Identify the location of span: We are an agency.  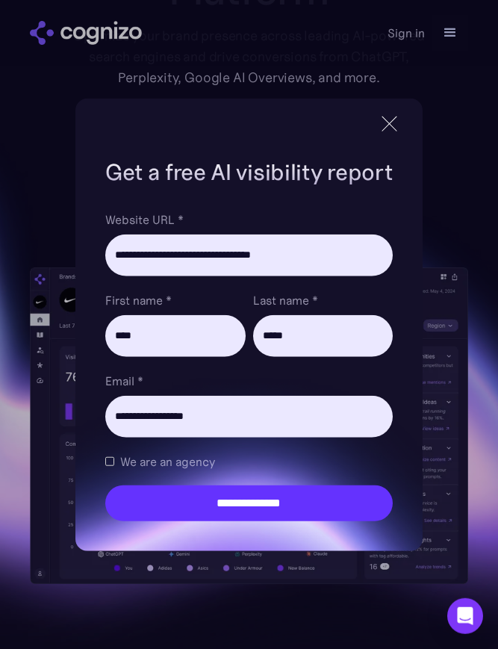
(167, 462).